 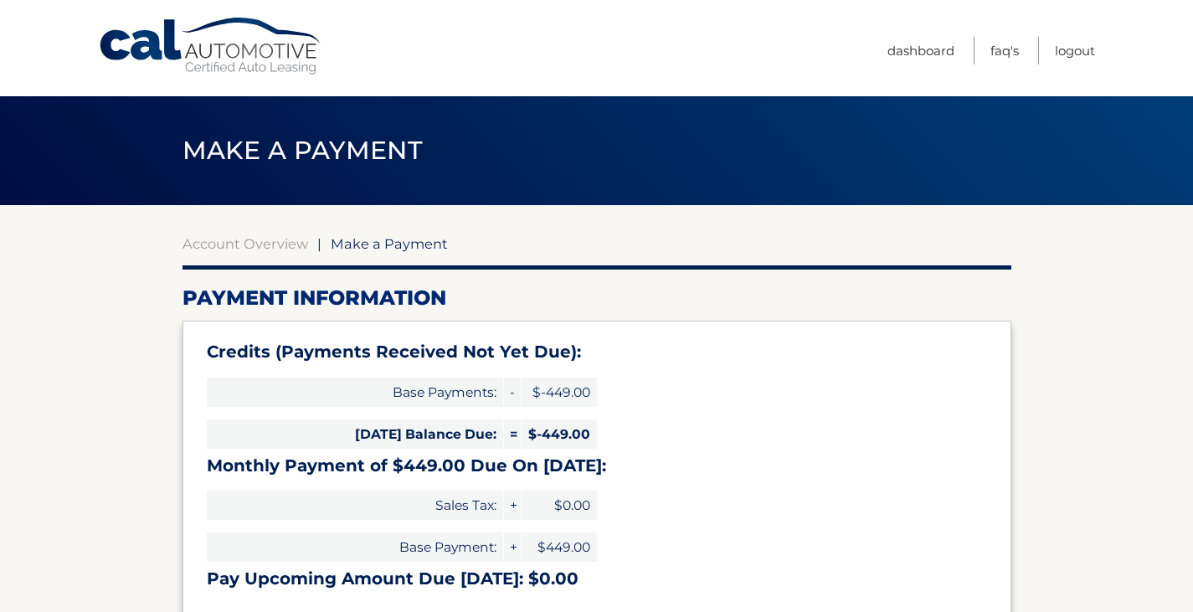 I want to click on span: $0.00, so click(x=559, y=505).